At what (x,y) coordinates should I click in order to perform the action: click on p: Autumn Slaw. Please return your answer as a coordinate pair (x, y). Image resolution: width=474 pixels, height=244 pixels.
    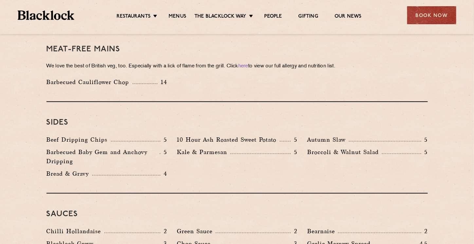
    Looking at the image, I should click on (328, 140).